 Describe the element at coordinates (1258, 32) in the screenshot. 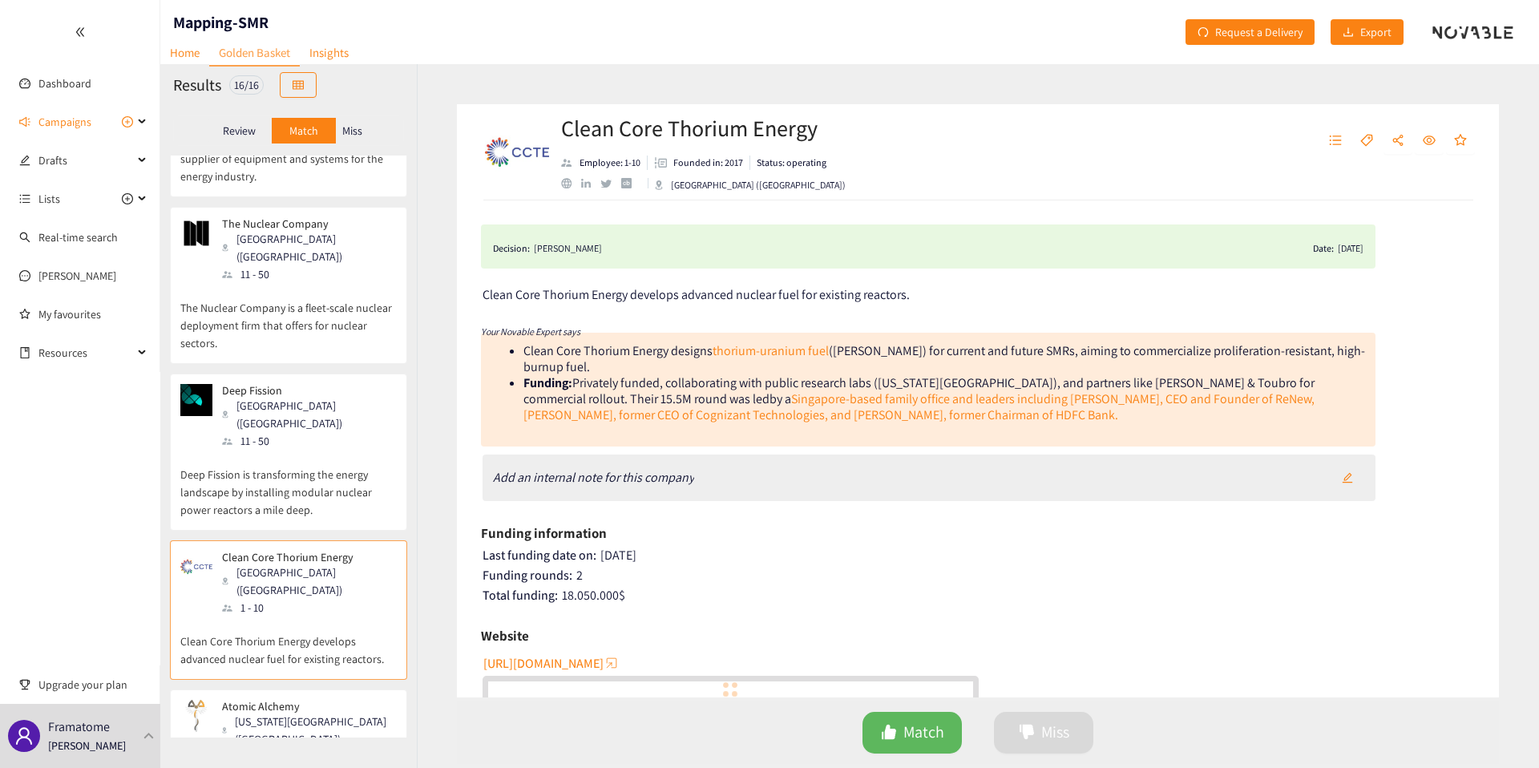

I see `span: Request a Delivery` at that location.